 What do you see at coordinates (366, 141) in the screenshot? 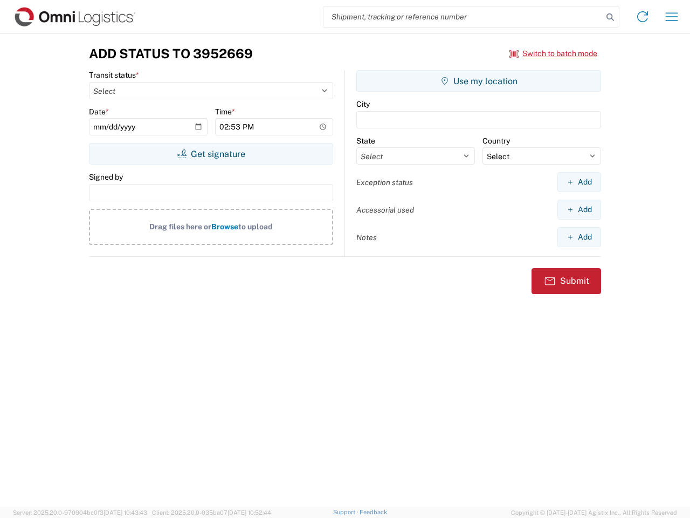
I see `label: State` at bounding box center [366, 141].